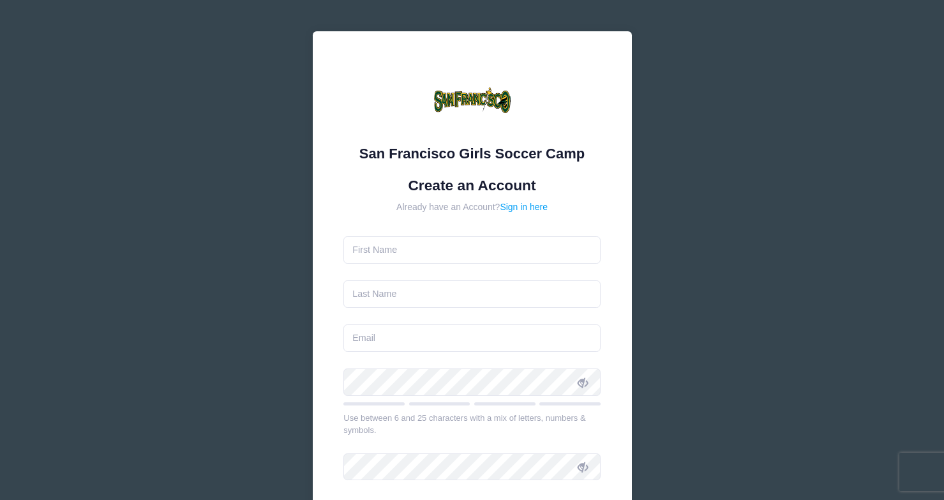  What do you see at coordinates (472, 153) in the screenshot?
I see `div: San Francisco Girls Soccer Camp` at bounding box center [472, 153].